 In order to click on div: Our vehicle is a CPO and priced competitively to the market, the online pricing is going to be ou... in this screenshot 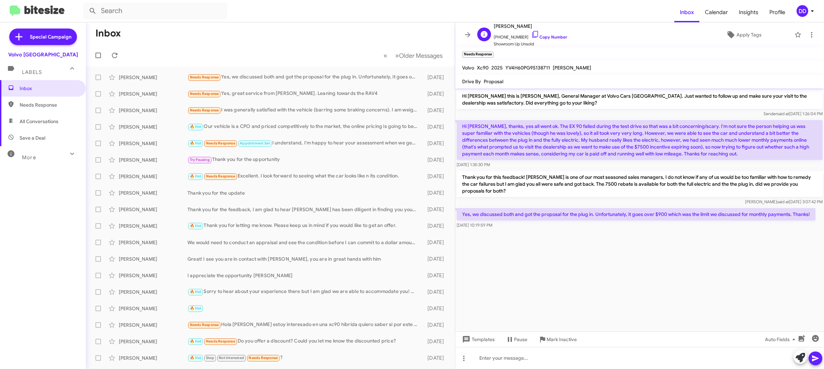, I will do `click(304, 126)`.